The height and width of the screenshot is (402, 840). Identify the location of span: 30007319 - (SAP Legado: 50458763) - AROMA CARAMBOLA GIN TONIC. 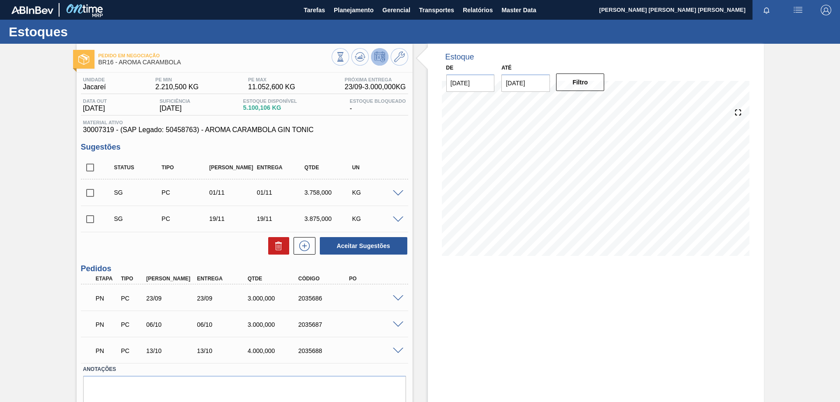
(244, 130).